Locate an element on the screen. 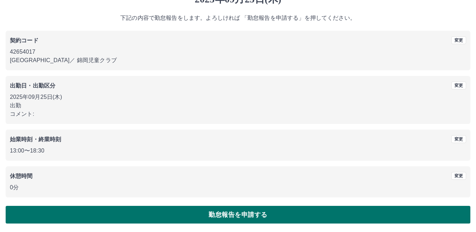 The image size is (476, 232). p: コメント: is located at coordinates (238, 114).